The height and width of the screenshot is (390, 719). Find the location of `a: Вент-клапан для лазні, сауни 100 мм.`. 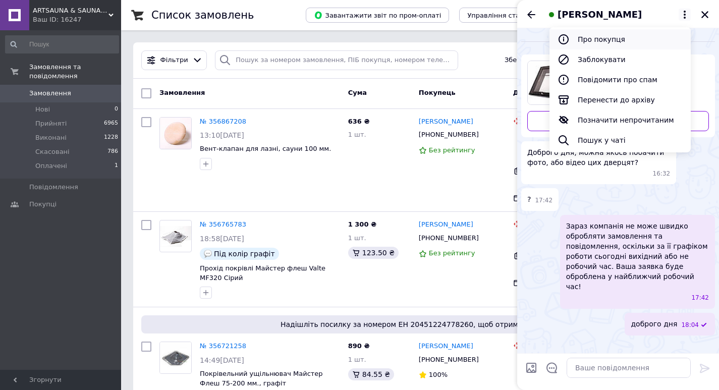

a: Вент-клапан для лазні, сауни 100 мм. is located at coordinates (266, 148).